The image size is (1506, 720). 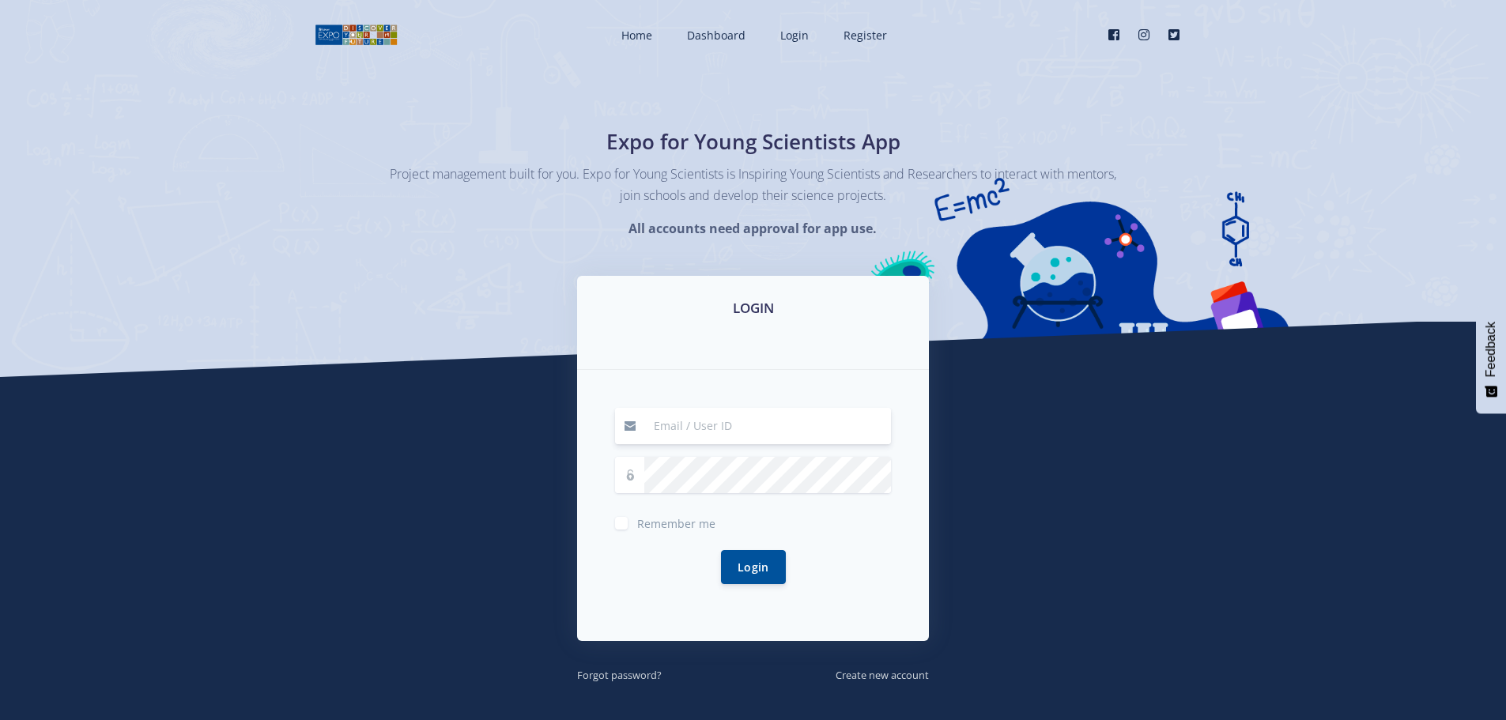 I want to click on small: Create new account, so click(x=882, y=675).